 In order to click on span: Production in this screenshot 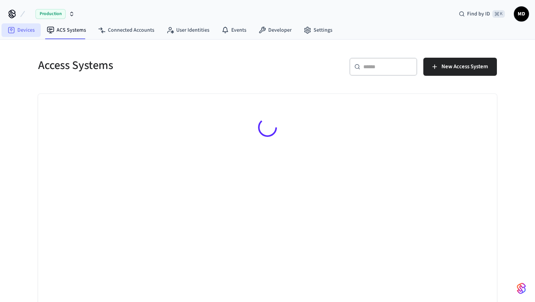, I will do `click(51, 14)`.